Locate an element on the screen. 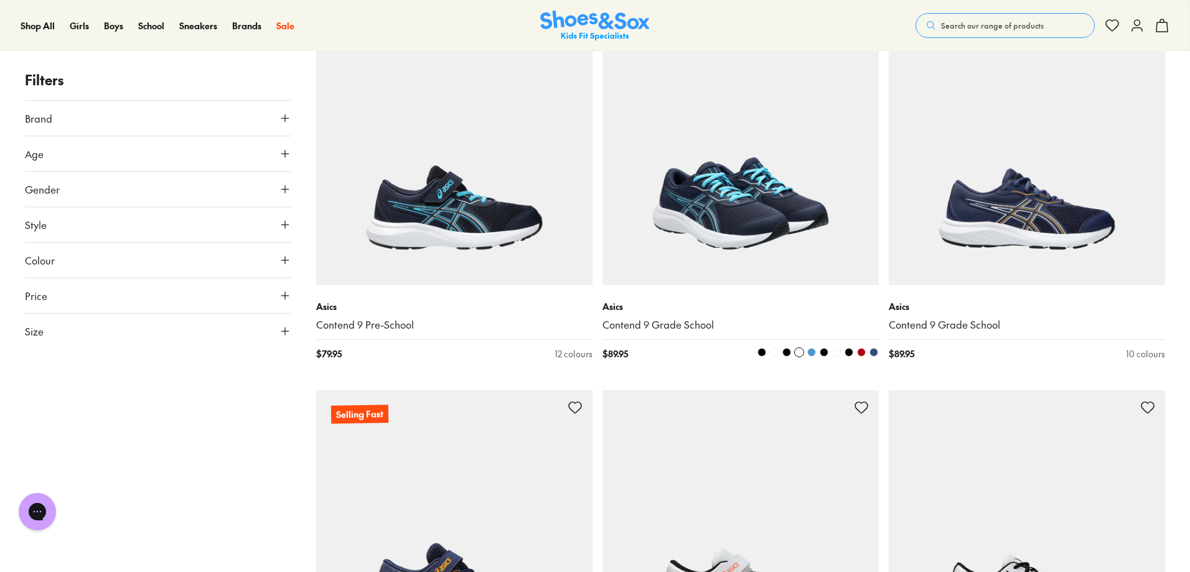 The image size is (1190, 572). span: Search our range of products is located at coordinates (992, 26).